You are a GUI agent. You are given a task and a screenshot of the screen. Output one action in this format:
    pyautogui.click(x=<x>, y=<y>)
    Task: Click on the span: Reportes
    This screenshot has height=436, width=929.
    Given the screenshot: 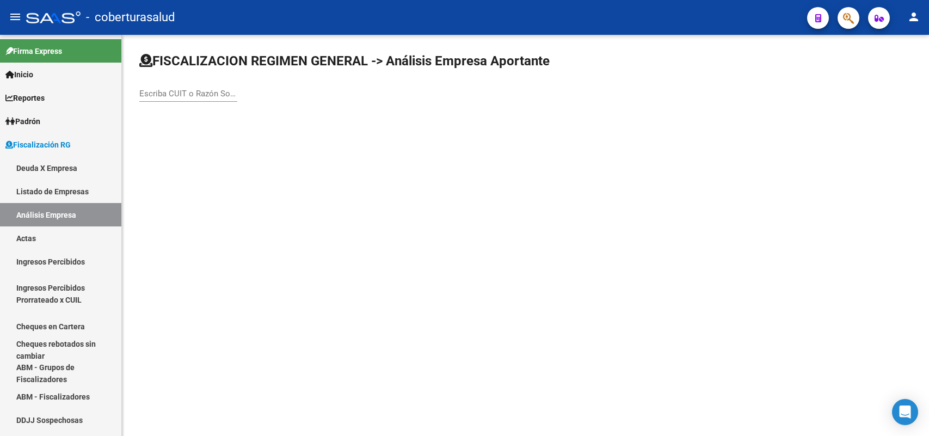 What is the action you would take?
    pyautogui.click(x=25, y=98)
    